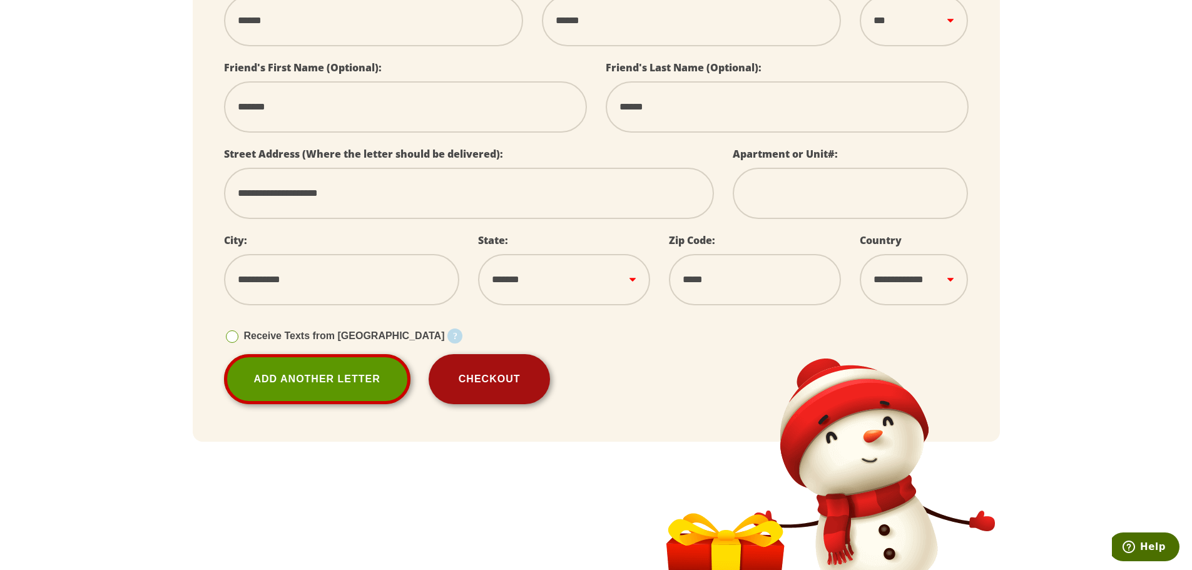  What do you see at coordinates (41, 14) in the screenshot?
I see `span: Help` at bounding box center [41, 14].